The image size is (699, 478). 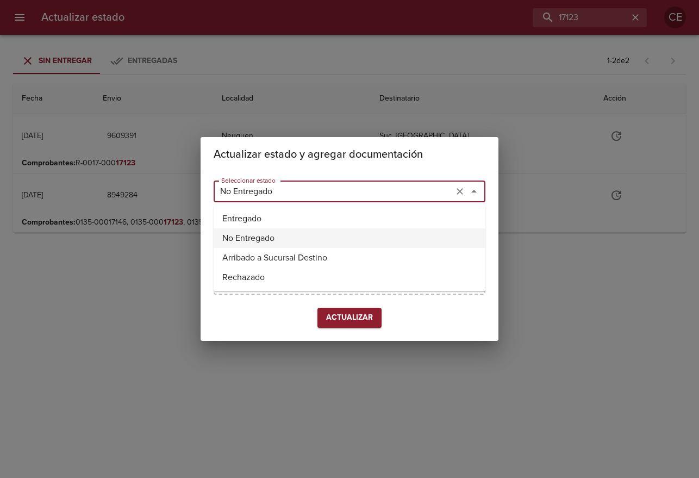 What do you see at coordinates (350, 238) in the screenshot?
I see `li: No Entregado` at bounding box center [350, 238].